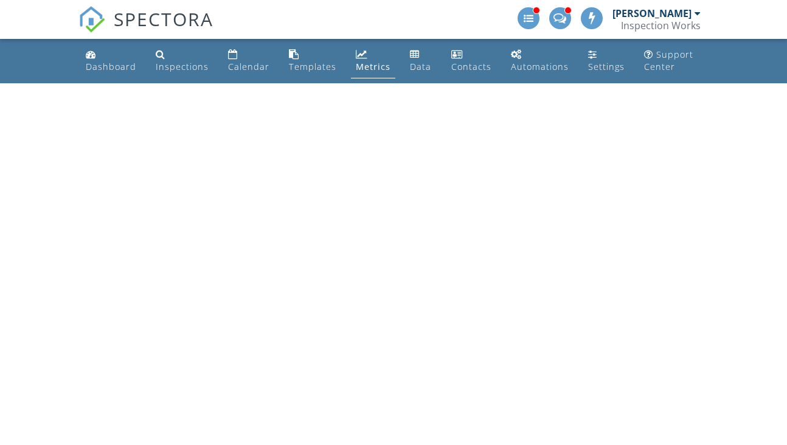 The image size is (787, 445). I want to click on a: Calendar, so click(249, 61).